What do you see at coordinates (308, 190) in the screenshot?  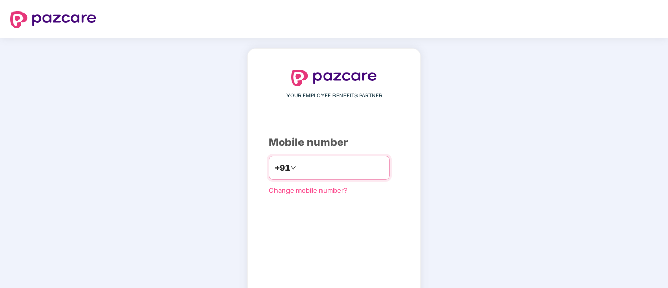 I see `span: Change mobile number?` at bounding box center [308, 190].